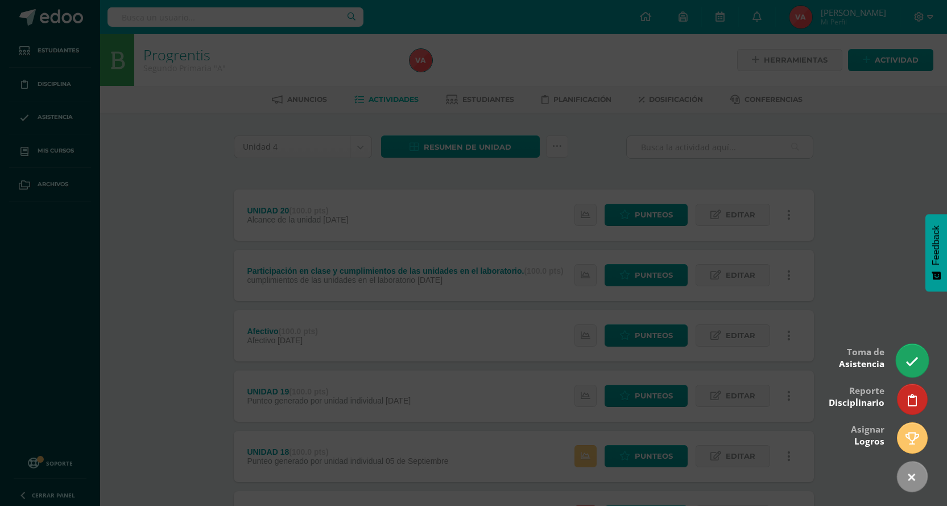 The height and width of the screenshot is (506, 947). What do you see at coordinates (867, 434) in the screenshot?
I see `div: Asignar` at bounding box center [867, 434].